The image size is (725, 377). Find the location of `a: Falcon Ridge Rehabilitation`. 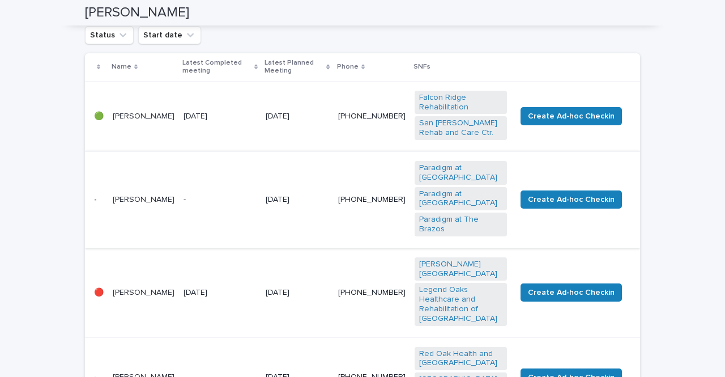

a: Falcon Ridge Rehabilitation is located at coordinates (460, 103).